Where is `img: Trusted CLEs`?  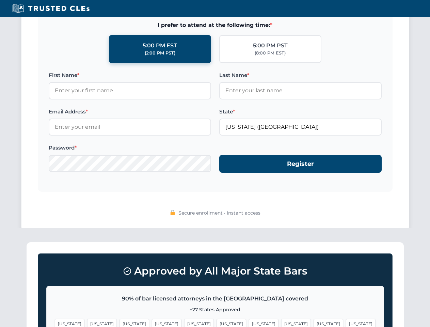 img: Trusted CLEs is located at coordinates (51, 9).